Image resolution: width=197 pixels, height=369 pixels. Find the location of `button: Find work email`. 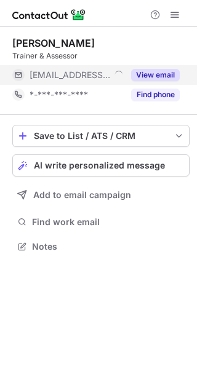

button: Find work email is located at coordinates (101, 222).